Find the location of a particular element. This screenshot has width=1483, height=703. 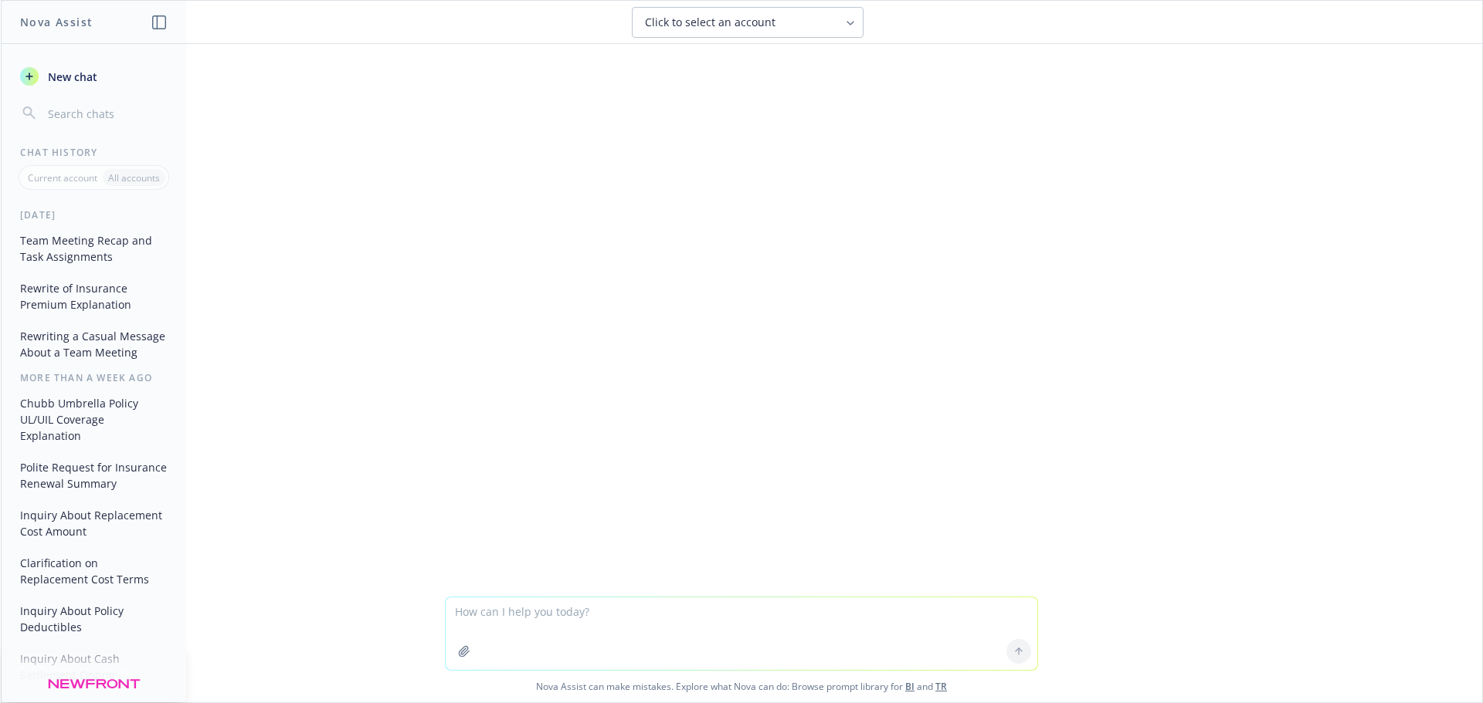

div: More than a week ago is located at coordinates (93, 378).